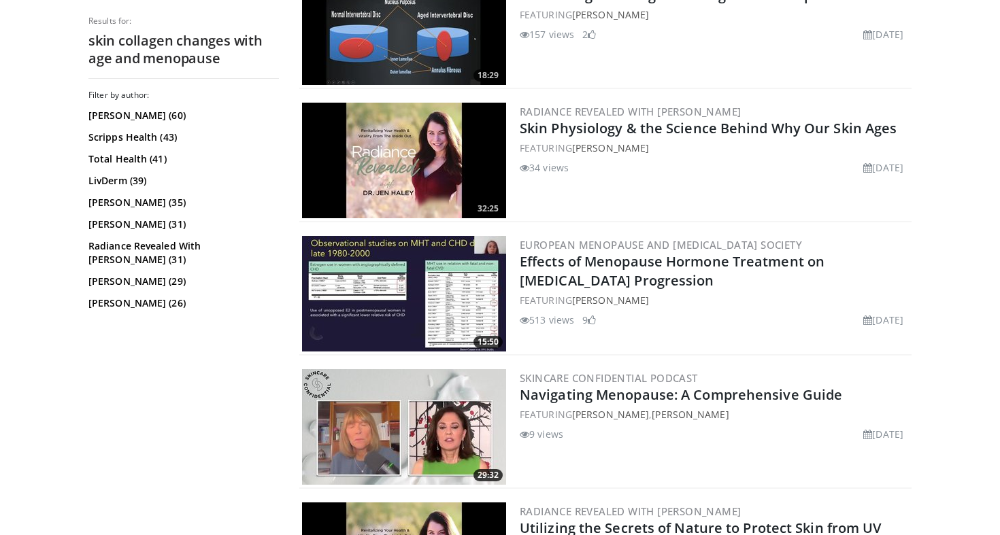 This screenshot has width=1000, height=535. What do you see at coordinates (609, 378) in the screenshot?
I see `a: Skincare Confidential Podcast` at bounding box center [609, 378].